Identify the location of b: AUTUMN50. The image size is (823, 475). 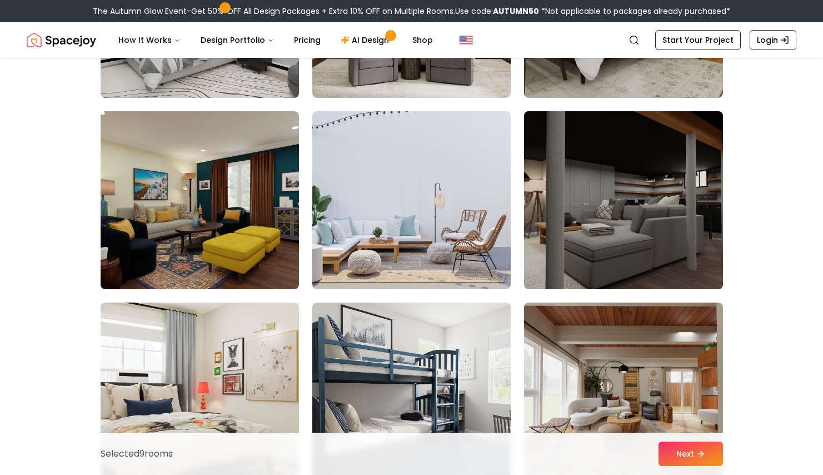
(516, 11).